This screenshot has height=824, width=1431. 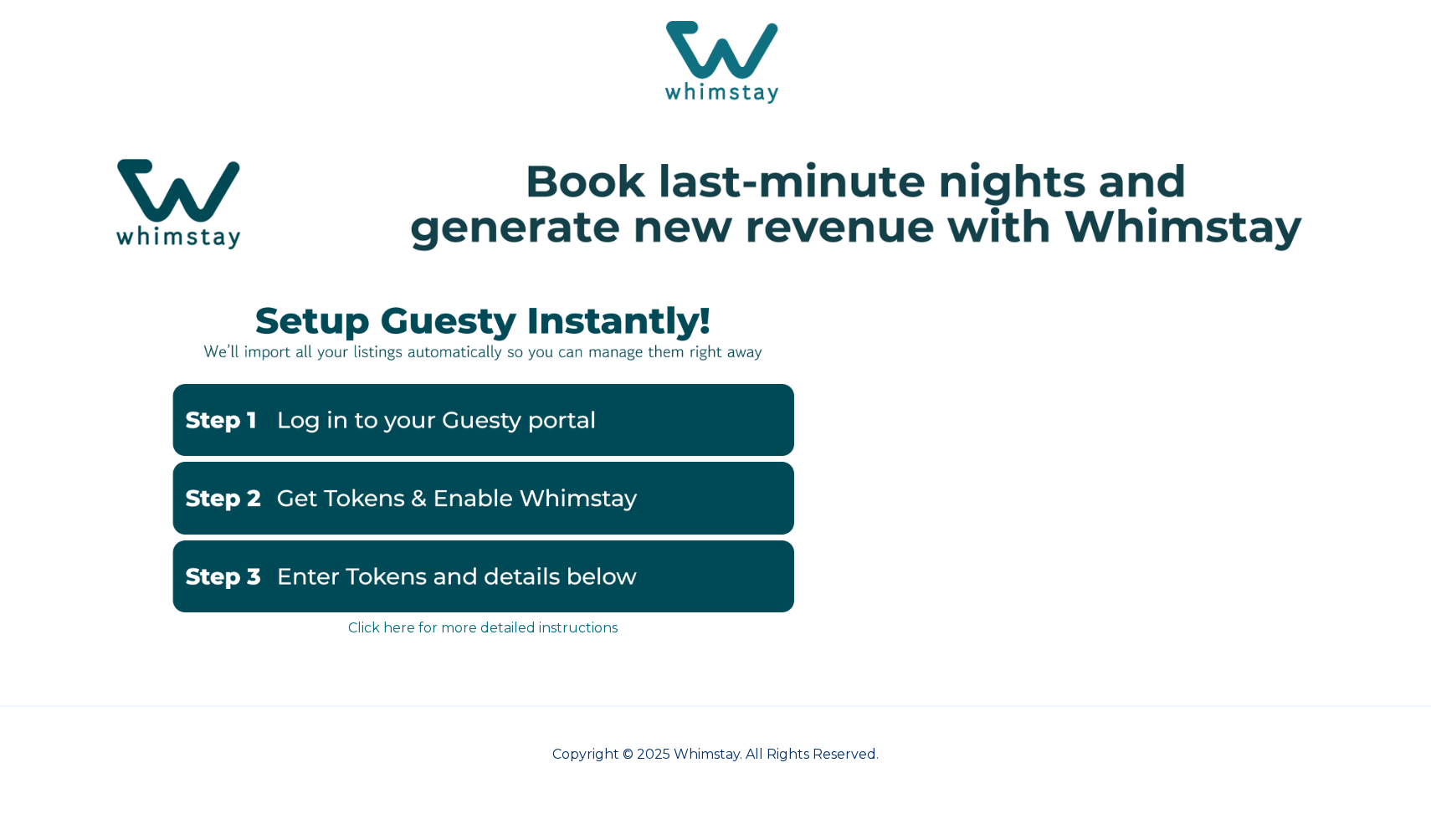 I want to click on img: Hubspot header for SSOB (4), so click(x=715, y=203).